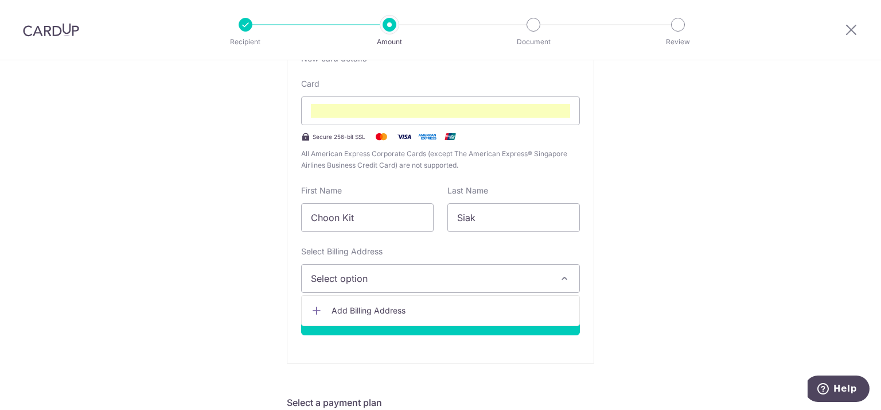  Describe the element at coordinates (451, 310) in the screenshot. I see `span: Add Billing Address` at that location.